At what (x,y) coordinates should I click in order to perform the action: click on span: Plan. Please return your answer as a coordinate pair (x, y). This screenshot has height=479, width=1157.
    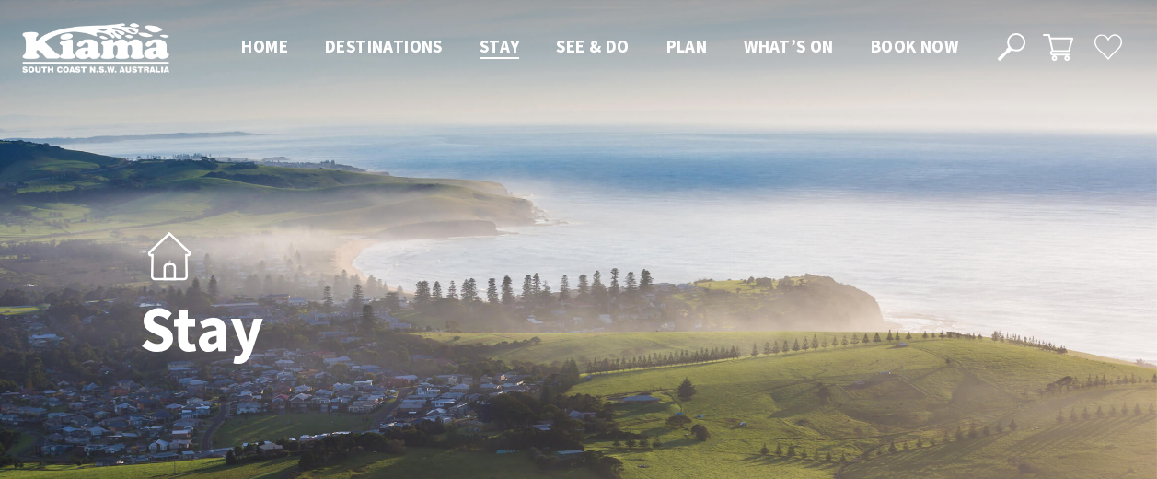
    Looking at the image, I should click on (686, 46).